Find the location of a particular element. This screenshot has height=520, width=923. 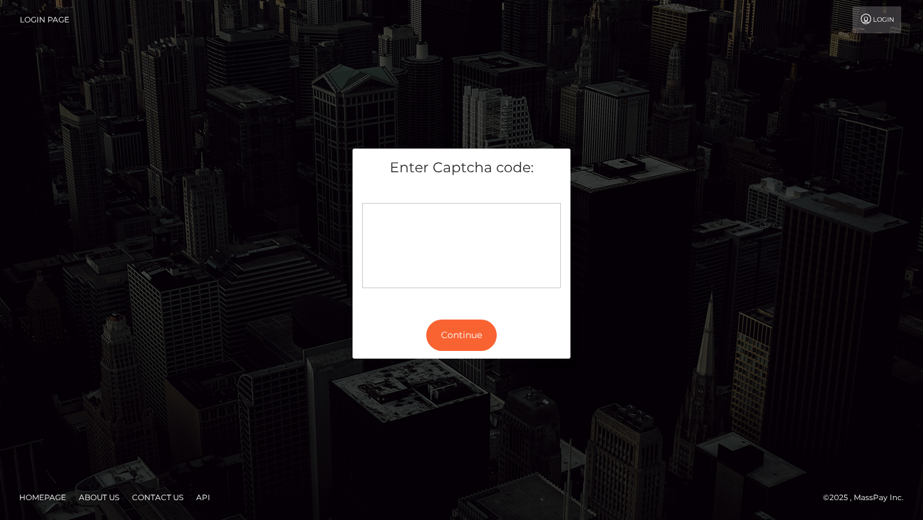

a: Contact Us is located at coordinates (158, 497).